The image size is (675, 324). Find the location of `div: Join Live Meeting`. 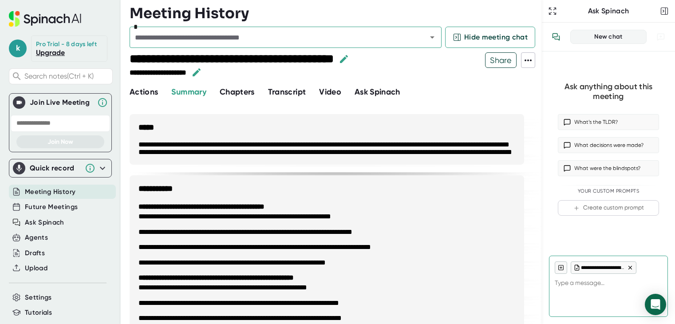

div: Join Live Meeting is located at coordinates (61, 103).